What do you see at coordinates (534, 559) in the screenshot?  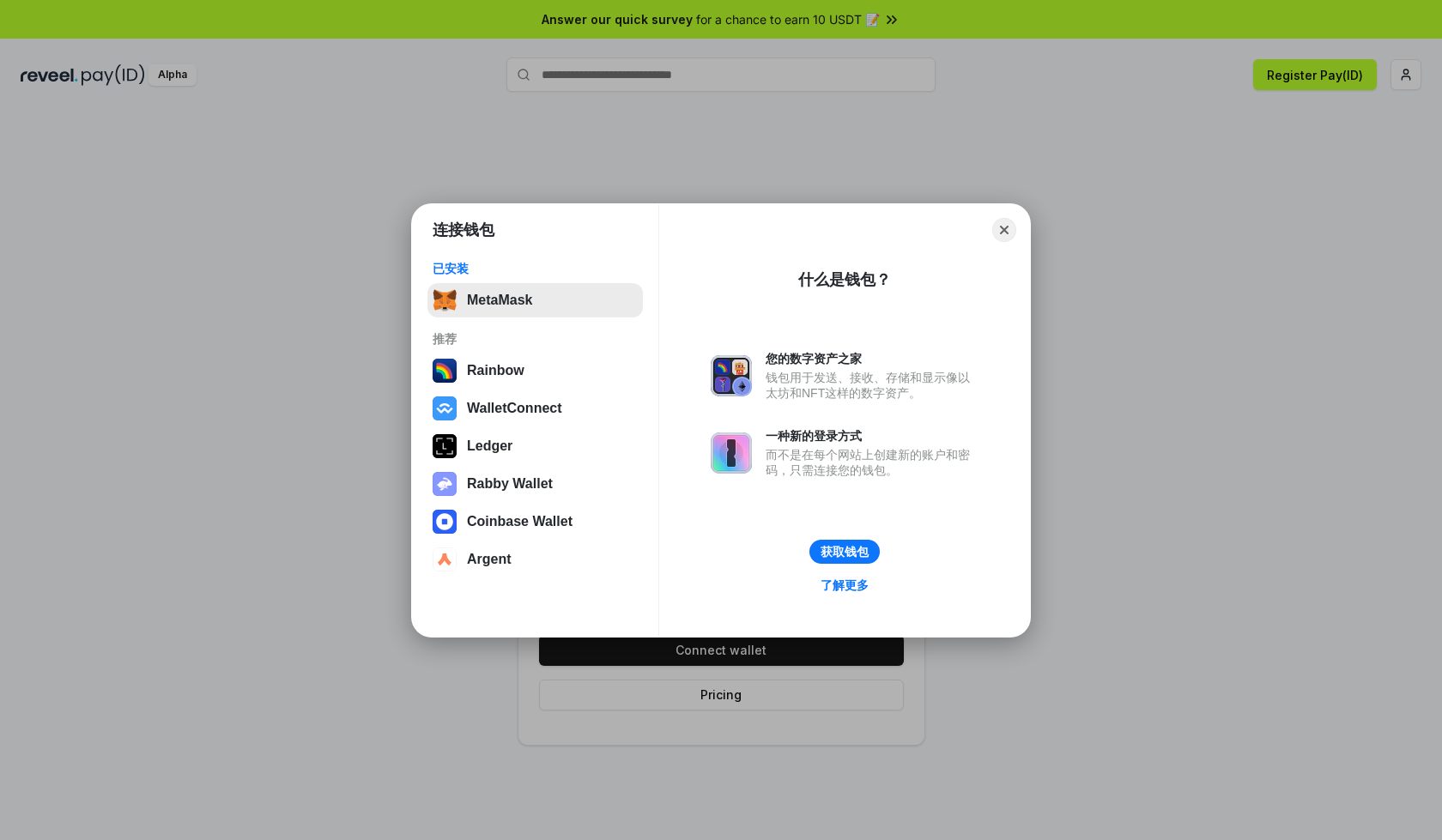 I see `button: Argent` at bounding box center [534, 559].